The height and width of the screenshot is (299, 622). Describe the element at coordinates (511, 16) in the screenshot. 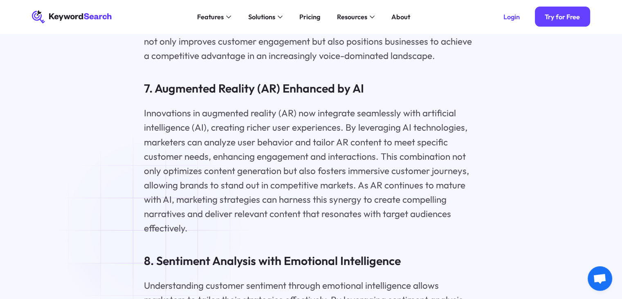

I see `a: Login` at that location.